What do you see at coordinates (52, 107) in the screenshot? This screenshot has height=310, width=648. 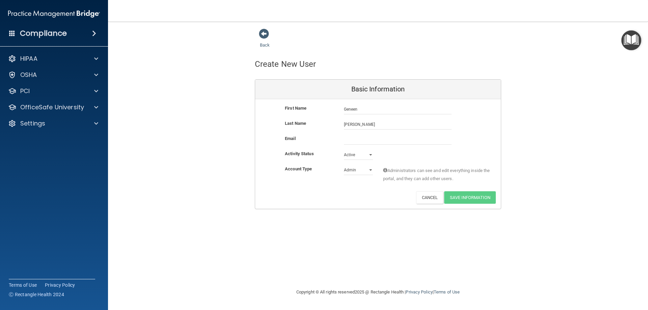 I see `p: OfficeSafe University` at bounding box center [52, 107].